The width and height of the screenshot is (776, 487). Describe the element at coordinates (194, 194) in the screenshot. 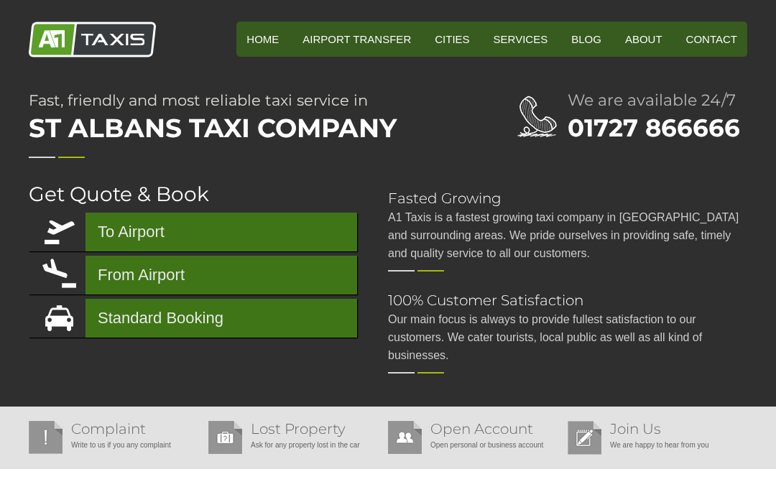

I see `h2: Get Quote & Book` at that location.